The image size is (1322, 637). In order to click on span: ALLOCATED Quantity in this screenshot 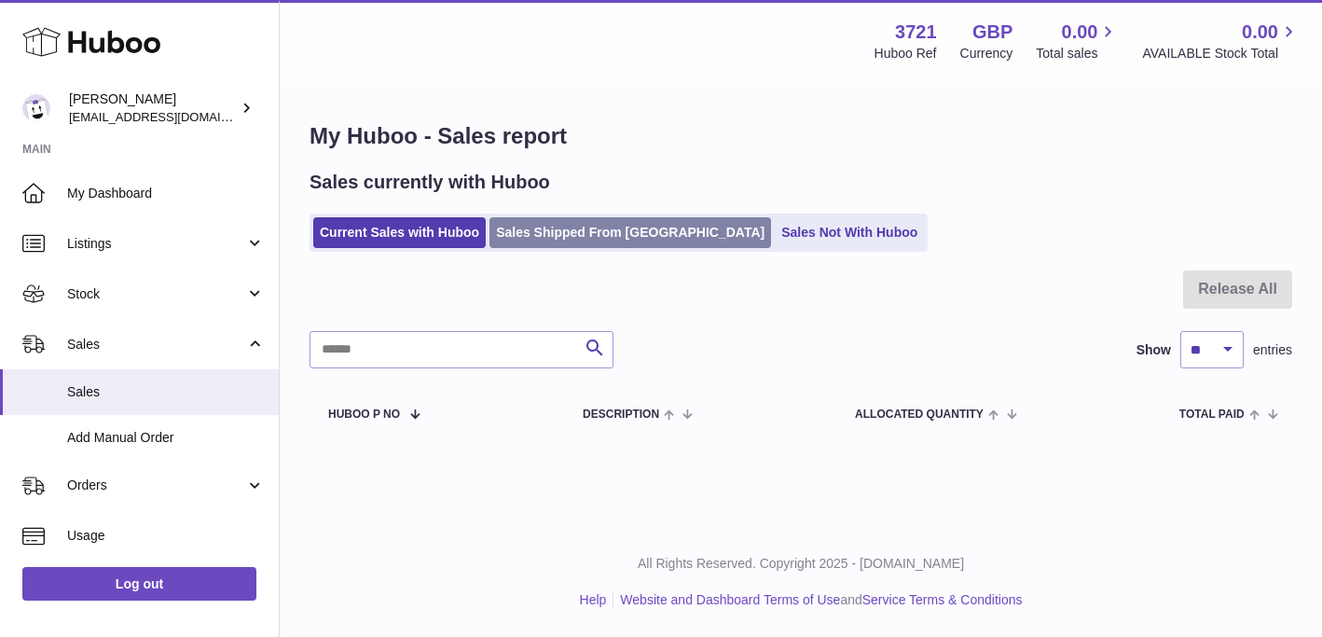, I will do `click(919, 414)`.